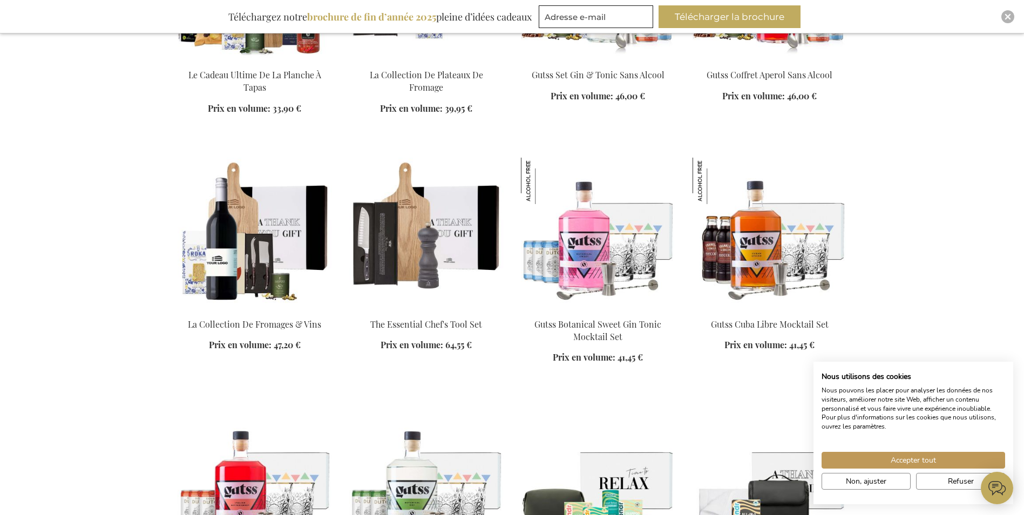  What do you see at coordinates (458, 108) in the screenshot?
I see `span: 39,95 €` at bounding box center [458, 108].